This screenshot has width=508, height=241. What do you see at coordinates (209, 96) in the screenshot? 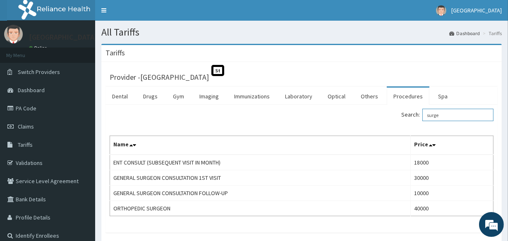
I see `a: Imaging` at bounding box center [209, 96].